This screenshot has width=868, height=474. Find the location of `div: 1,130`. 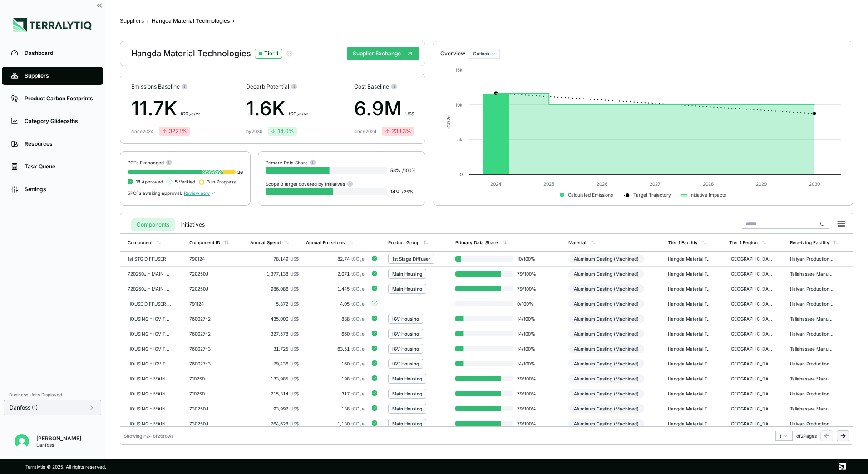

div: 1,130 is located at coordinates (335, 424).